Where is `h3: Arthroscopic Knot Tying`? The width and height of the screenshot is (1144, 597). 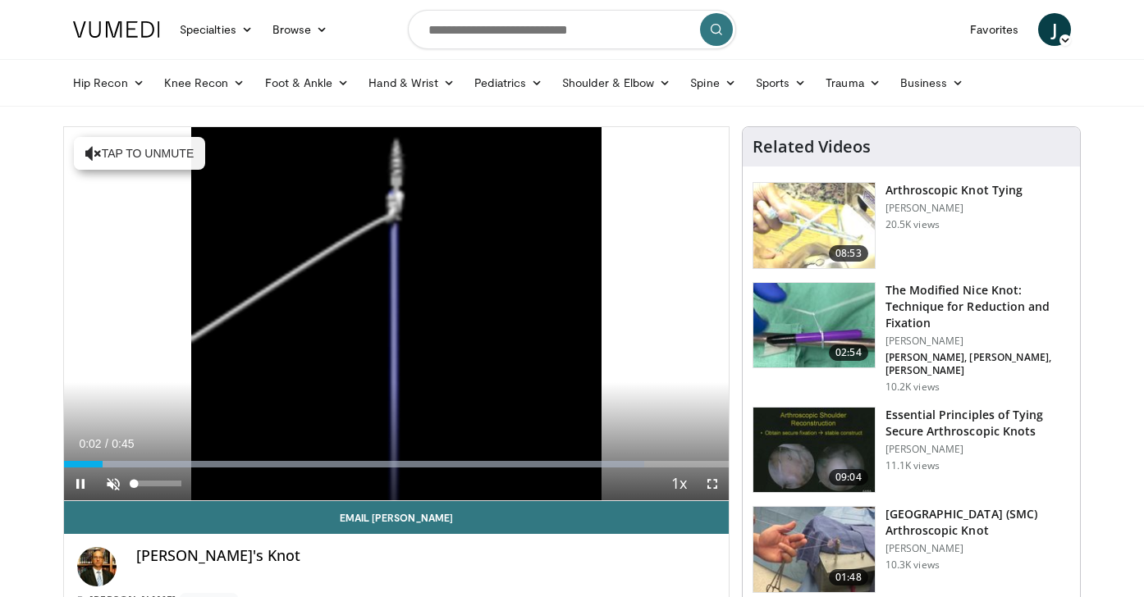 h3: Arthroscopic Knot Tying is located at coordinates (953, 190).